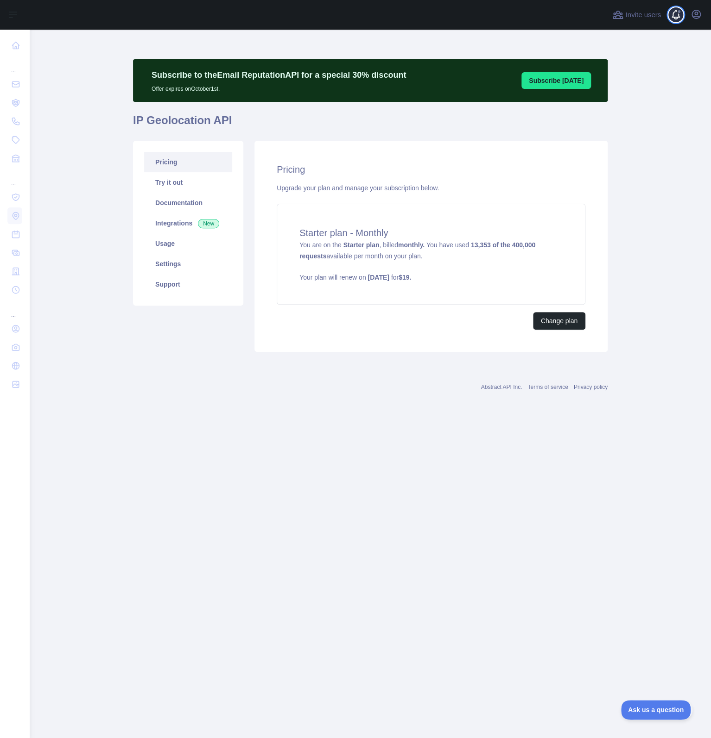 This screenshot has width=711, height=738. What do you see at coordinates (431, 262) in the screenshot?
I see `span: You are on the , billed You have used available per month on your plan.` at bounding box center [431, 262].